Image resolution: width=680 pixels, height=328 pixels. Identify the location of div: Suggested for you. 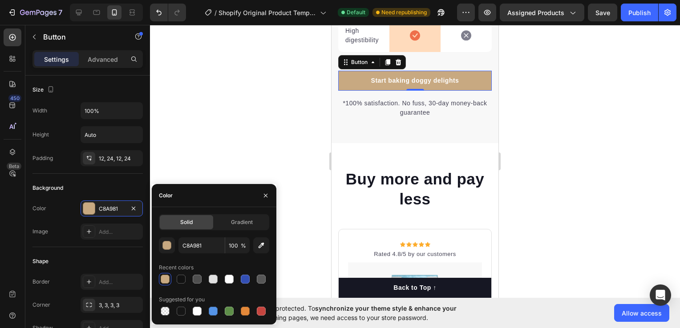
(182, 300).